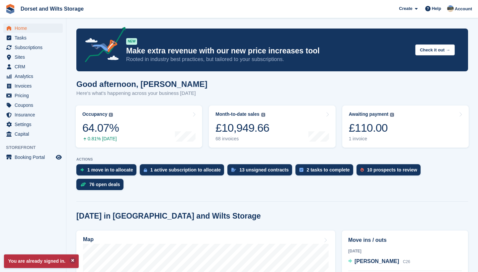  Describe the element at coordinates (95, 114) in the screenshot. I see `div: Occupancy` at that location.